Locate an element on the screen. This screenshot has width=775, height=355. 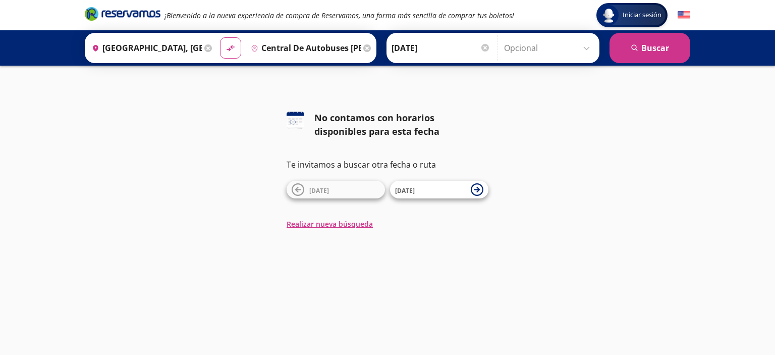
em: ¡Bienvenido a la nueva experiencia de compra de Reservamos, una forma más sencilla de comprar tus... is located at coordinates (339, 15).